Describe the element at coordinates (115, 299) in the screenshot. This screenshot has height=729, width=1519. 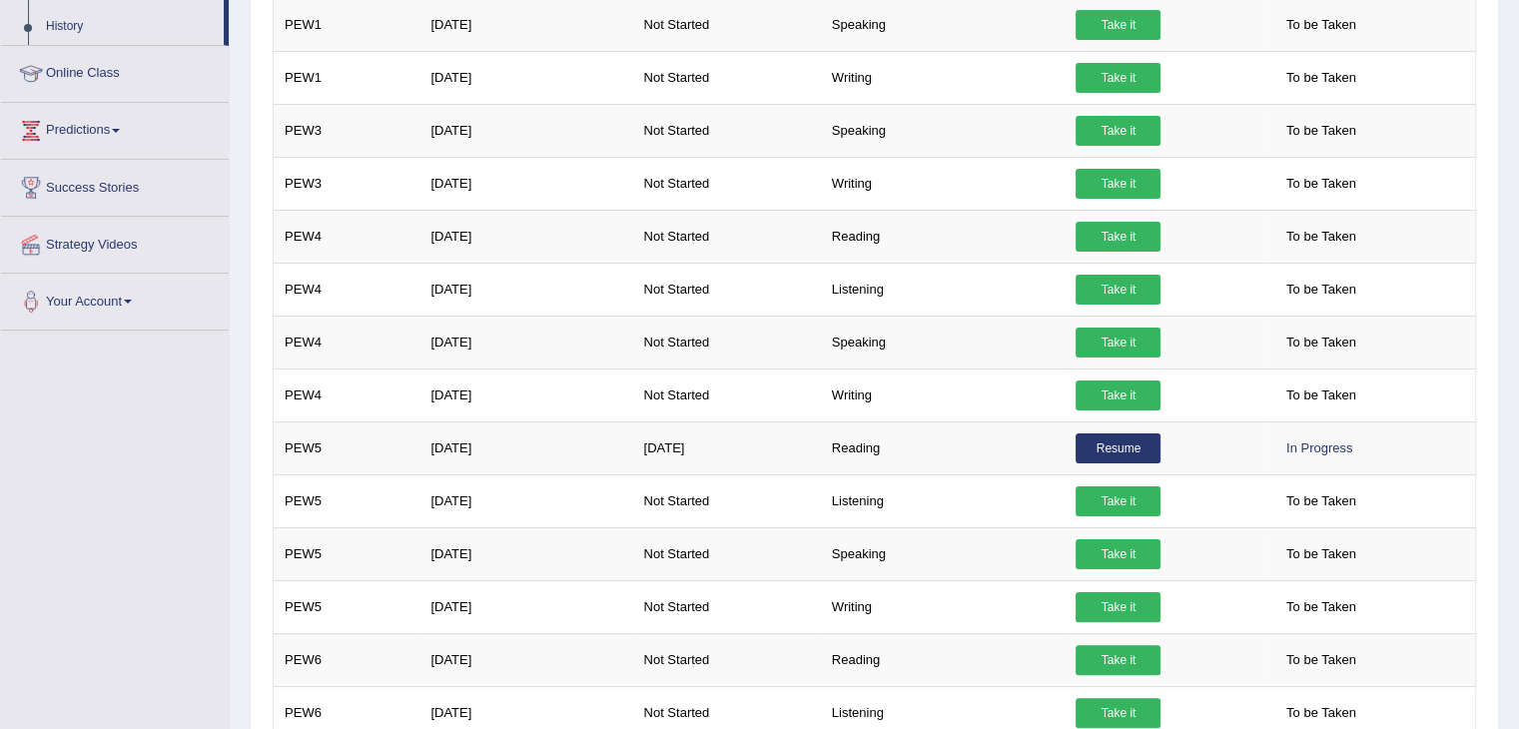
I see `a: Your Account` at that location.